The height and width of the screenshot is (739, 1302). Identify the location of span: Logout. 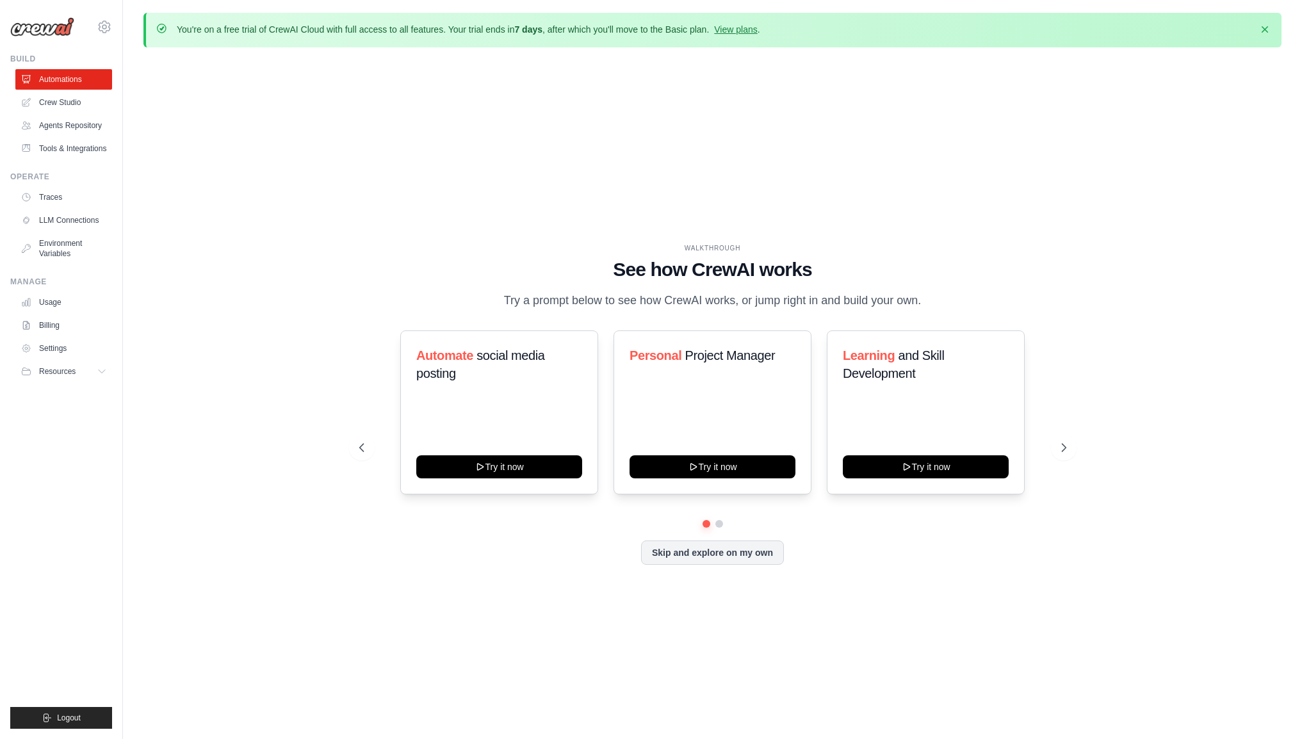
(69, 718).